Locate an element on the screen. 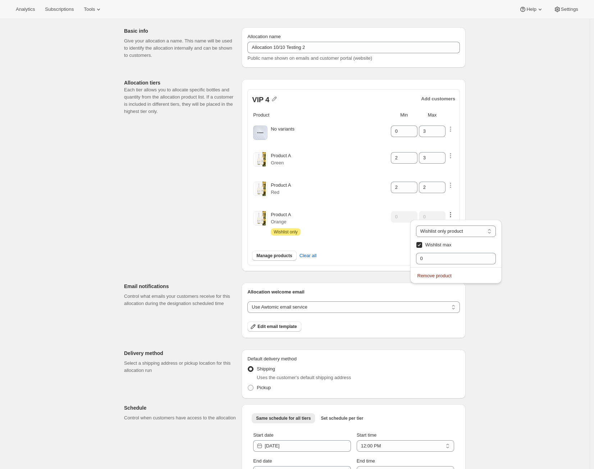 The height and width of the screenshot is (469, 594). span: Wishlist only is located at coordinates (285, 232).